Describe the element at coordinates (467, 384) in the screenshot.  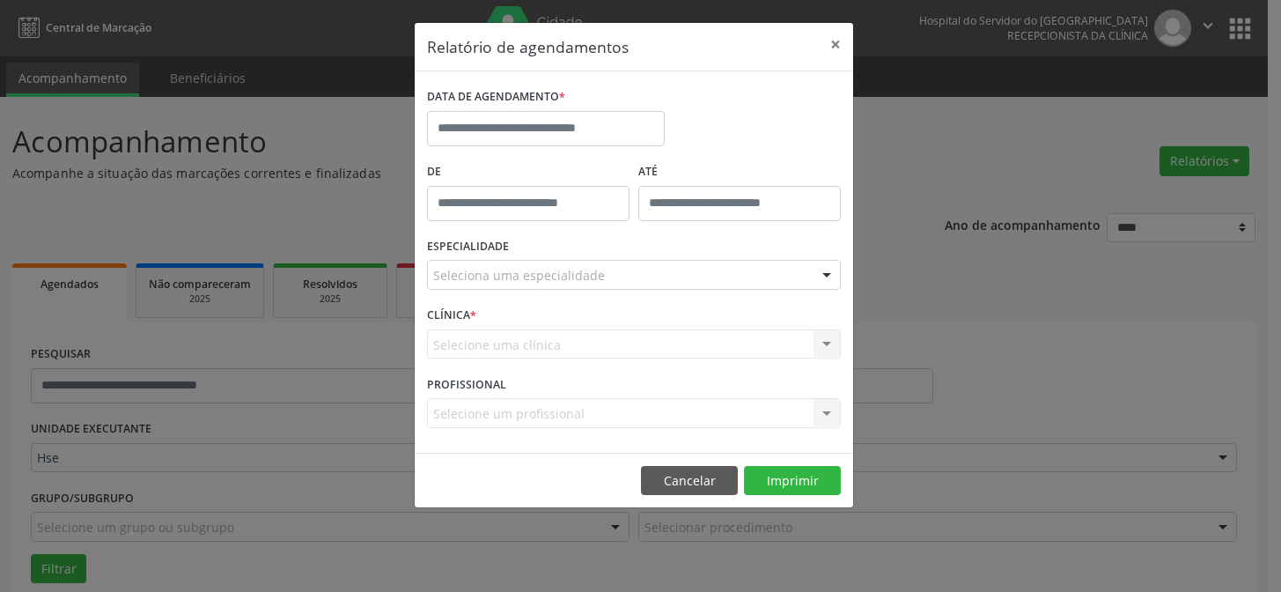
I see `label: PROFISSIONAL` at that location.